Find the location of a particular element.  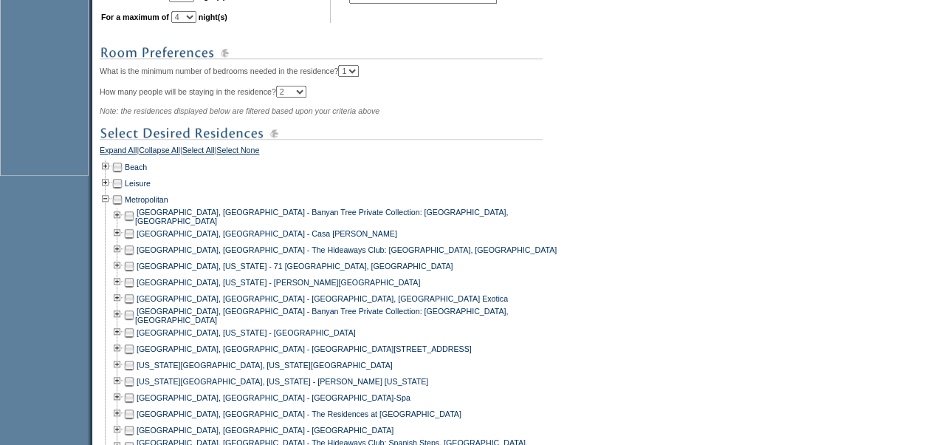

a: Select None is located at coordinates (238, 152).